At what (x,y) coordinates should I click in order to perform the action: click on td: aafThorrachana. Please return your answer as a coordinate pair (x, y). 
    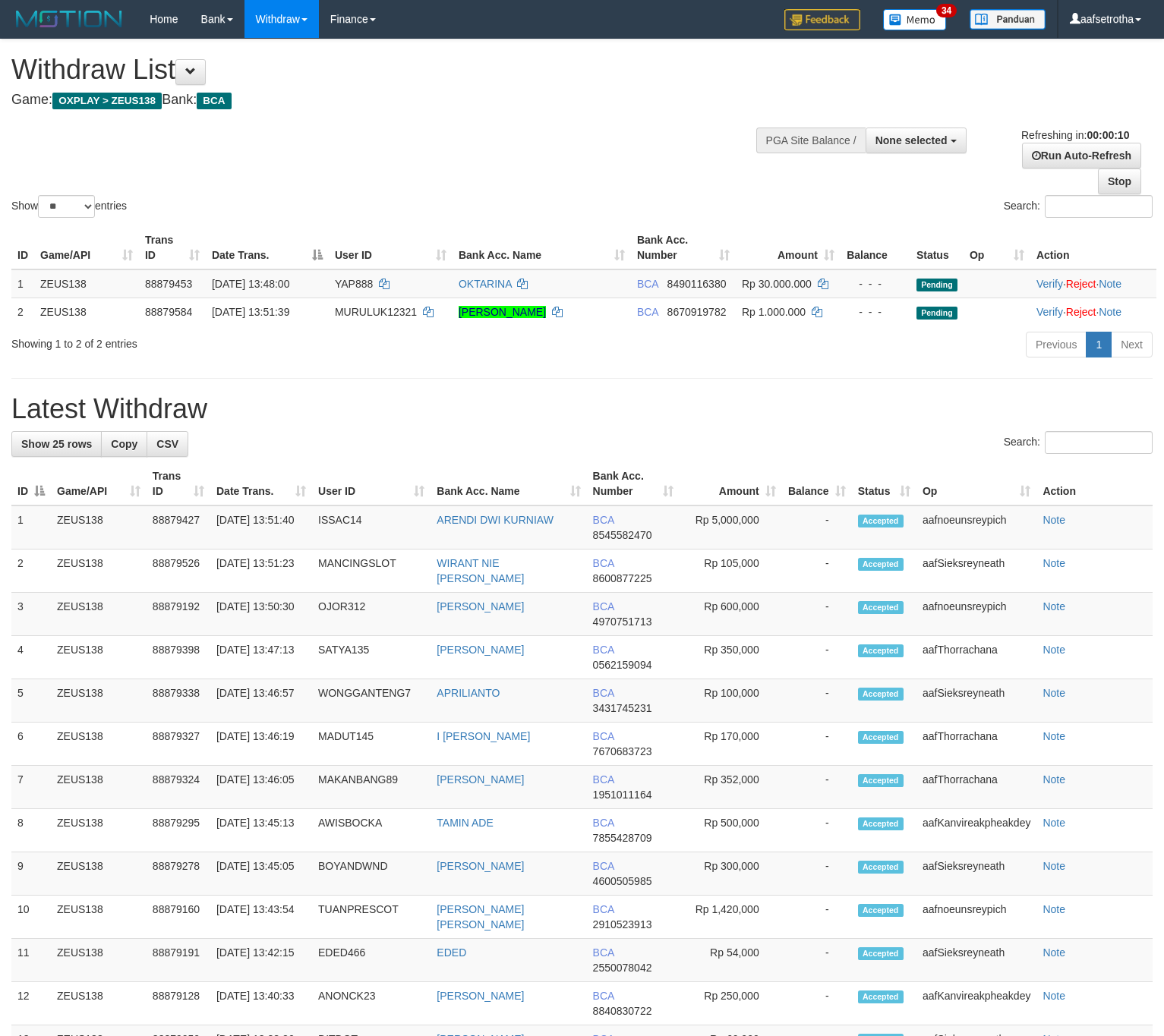
    Looking at the image, I should click on (977, 657).